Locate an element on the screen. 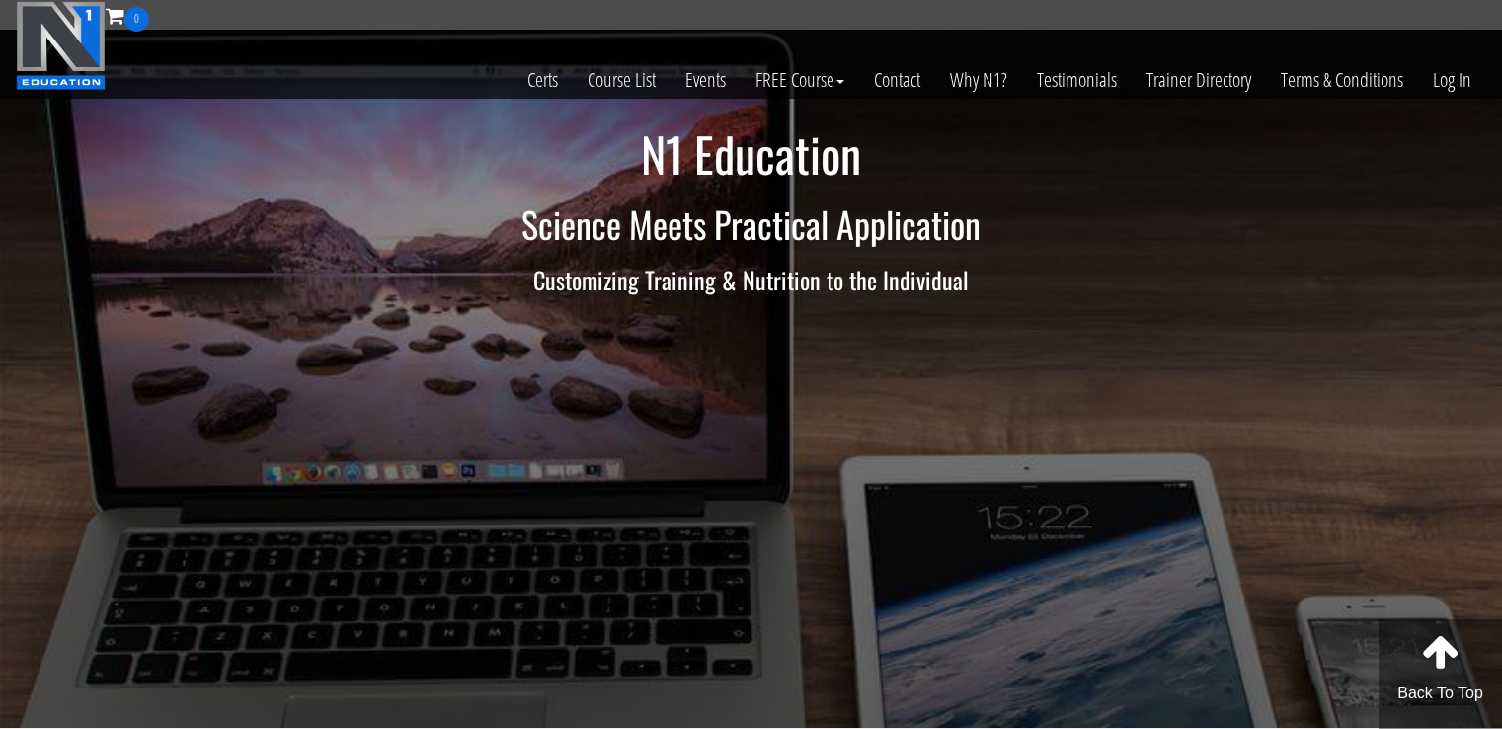 The width and height of the screenshot is (1502, 729). a: Log In is located at coordinates (1451, 80).